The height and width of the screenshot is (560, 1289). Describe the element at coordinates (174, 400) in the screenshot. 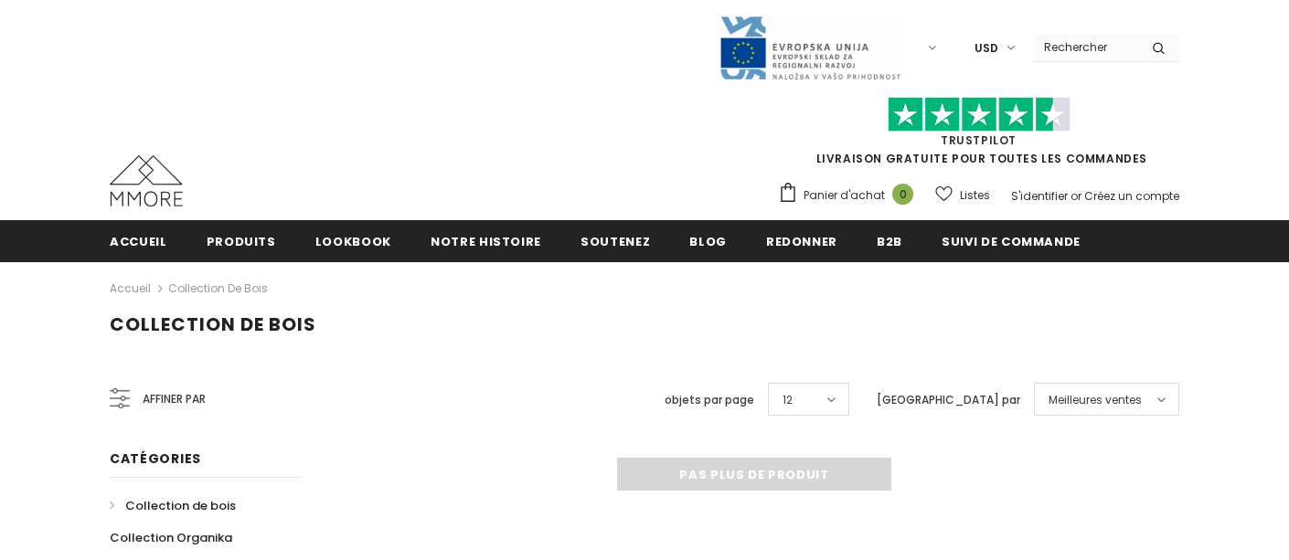

I see `span: Affiner par` at that location.